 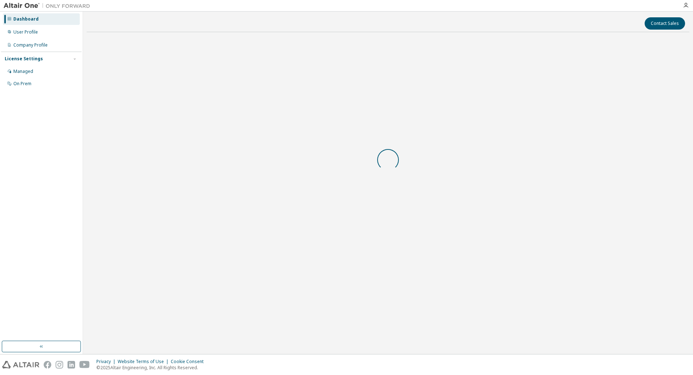 What do you see at coordinates (144, 362) in the screenshot?
I see `div: Website Terms of Use` at bounding box center [144, 362].